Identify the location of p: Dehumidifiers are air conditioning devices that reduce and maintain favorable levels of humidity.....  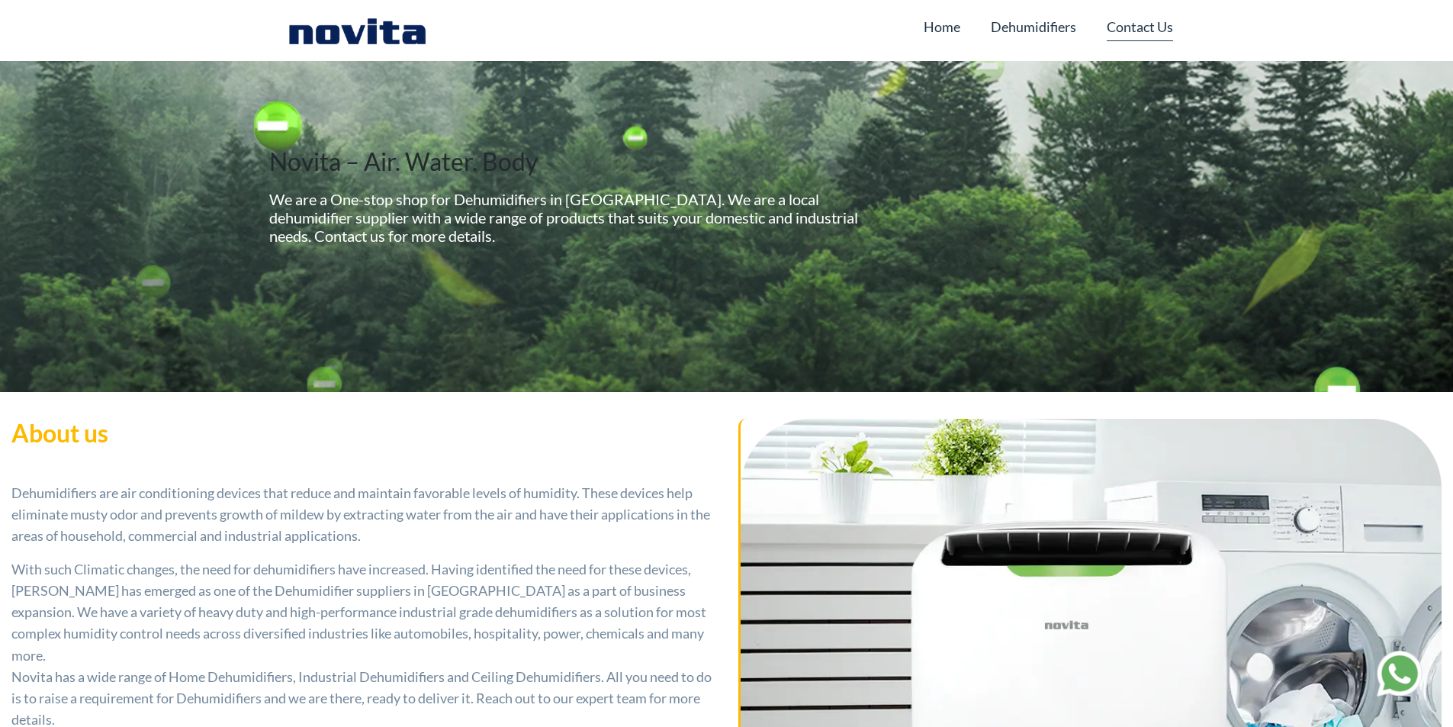
(363, 514).